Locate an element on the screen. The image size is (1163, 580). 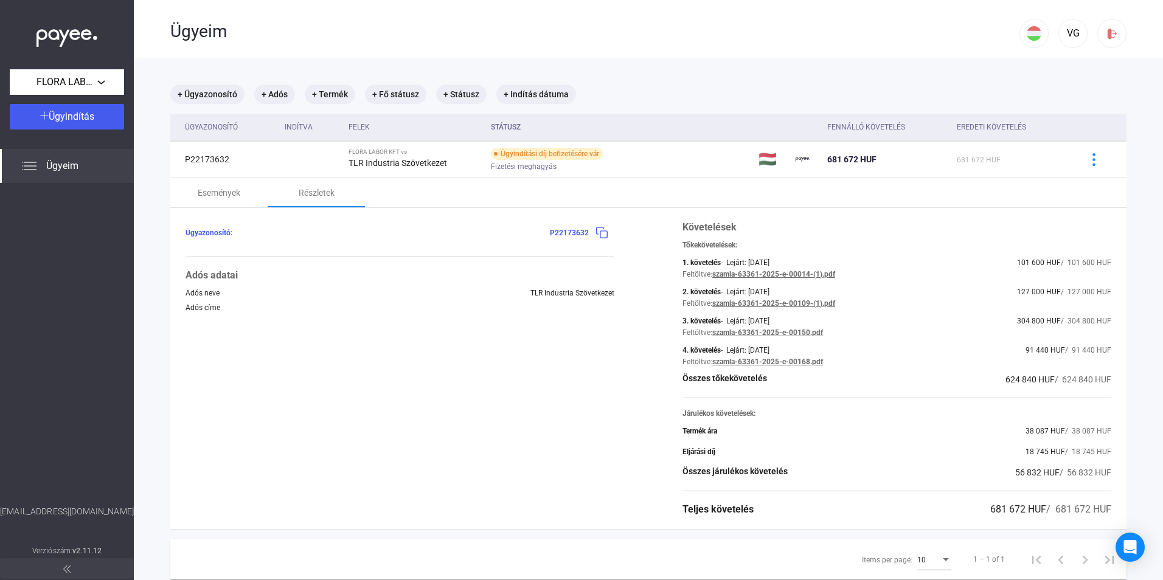
button: copy-blue is located at coordinates (601, 233).